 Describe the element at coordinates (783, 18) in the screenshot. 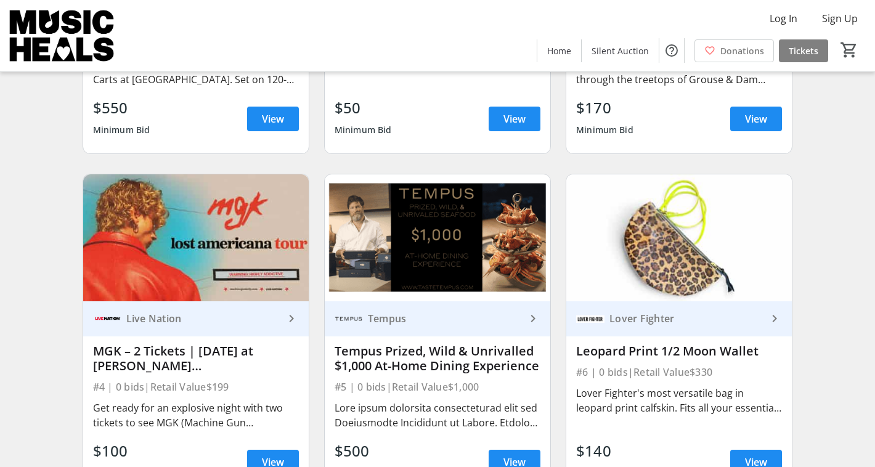

I see `button: Log In` at that location.